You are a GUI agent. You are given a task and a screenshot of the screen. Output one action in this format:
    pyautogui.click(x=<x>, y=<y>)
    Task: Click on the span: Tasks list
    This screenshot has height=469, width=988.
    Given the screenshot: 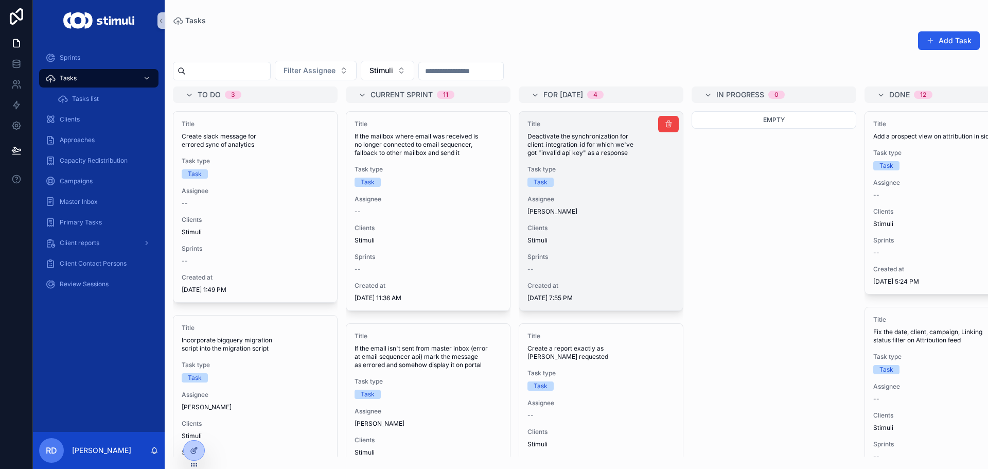 What is the action you would take?
    pyautogui.click(x=85, y=99)
    